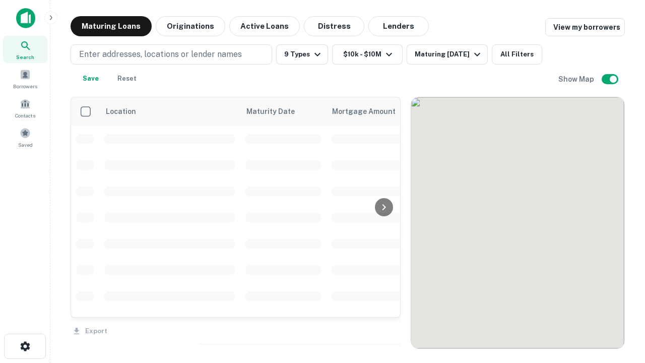  I want to click on span: Contacts, so click(25, 115).